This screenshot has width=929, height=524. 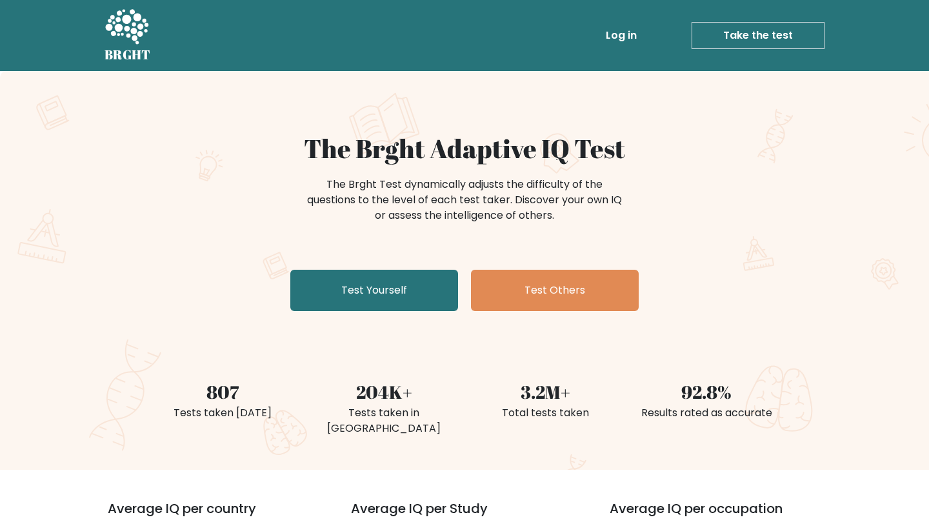 I want to click on a: Test Yourself, so click(x=374, y=290).